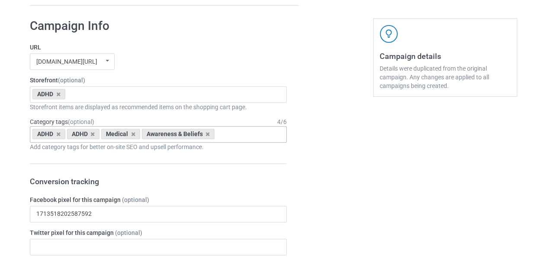 The width and height of the screenshot is (547, 257). I want to click on div: Awareness & Beliefs, so click(178, 134).